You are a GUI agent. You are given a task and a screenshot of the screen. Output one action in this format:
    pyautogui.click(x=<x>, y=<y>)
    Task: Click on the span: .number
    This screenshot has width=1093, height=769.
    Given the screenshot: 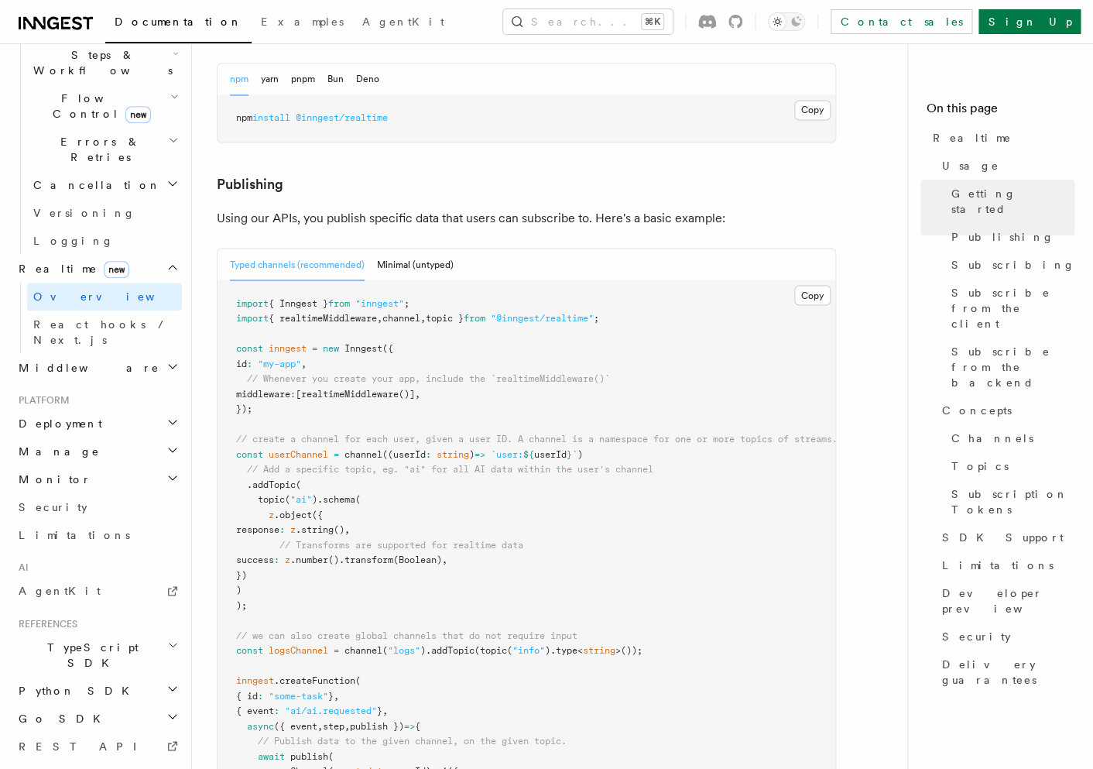 What is the action you would take?
    pyautogui.click(x=309, y=559)
    